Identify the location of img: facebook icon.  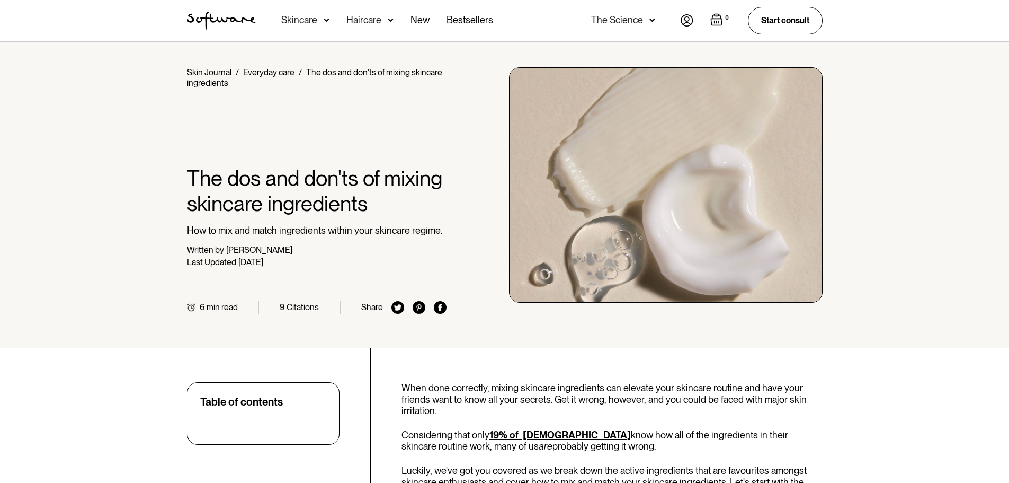
(440, 307).